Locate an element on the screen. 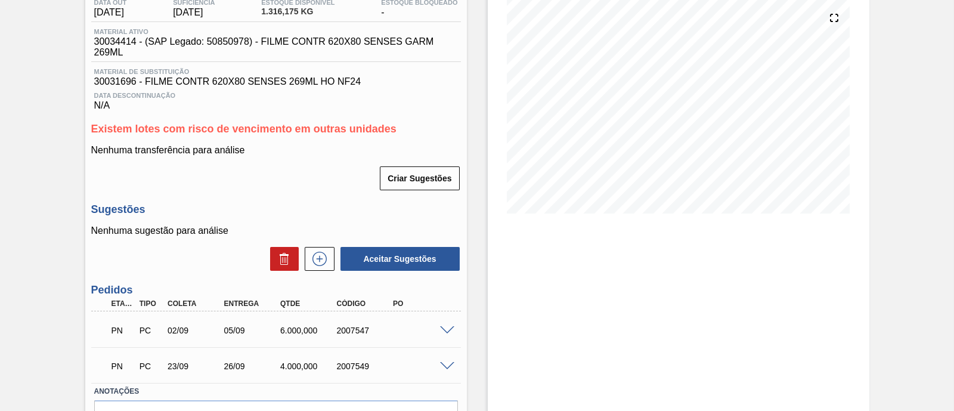  span: 1.316,175 KG is located at coordinates (298, 11).